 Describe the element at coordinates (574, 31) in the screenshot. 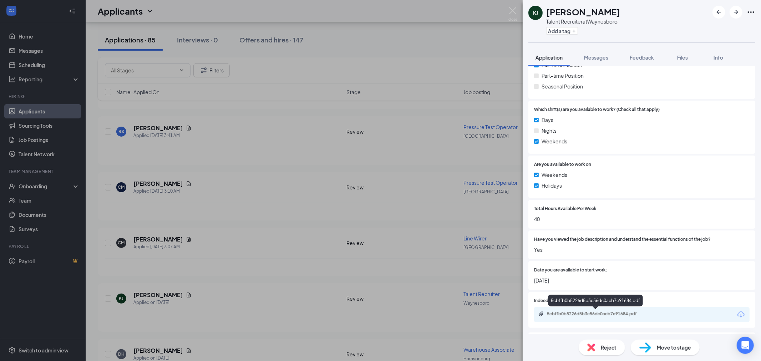

I see `svg: Plus` at that location.